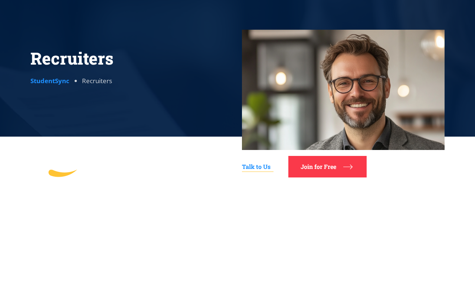  Describe the element at coordinates (63, 173) in the screenshot. I see `img: shape` at that location.